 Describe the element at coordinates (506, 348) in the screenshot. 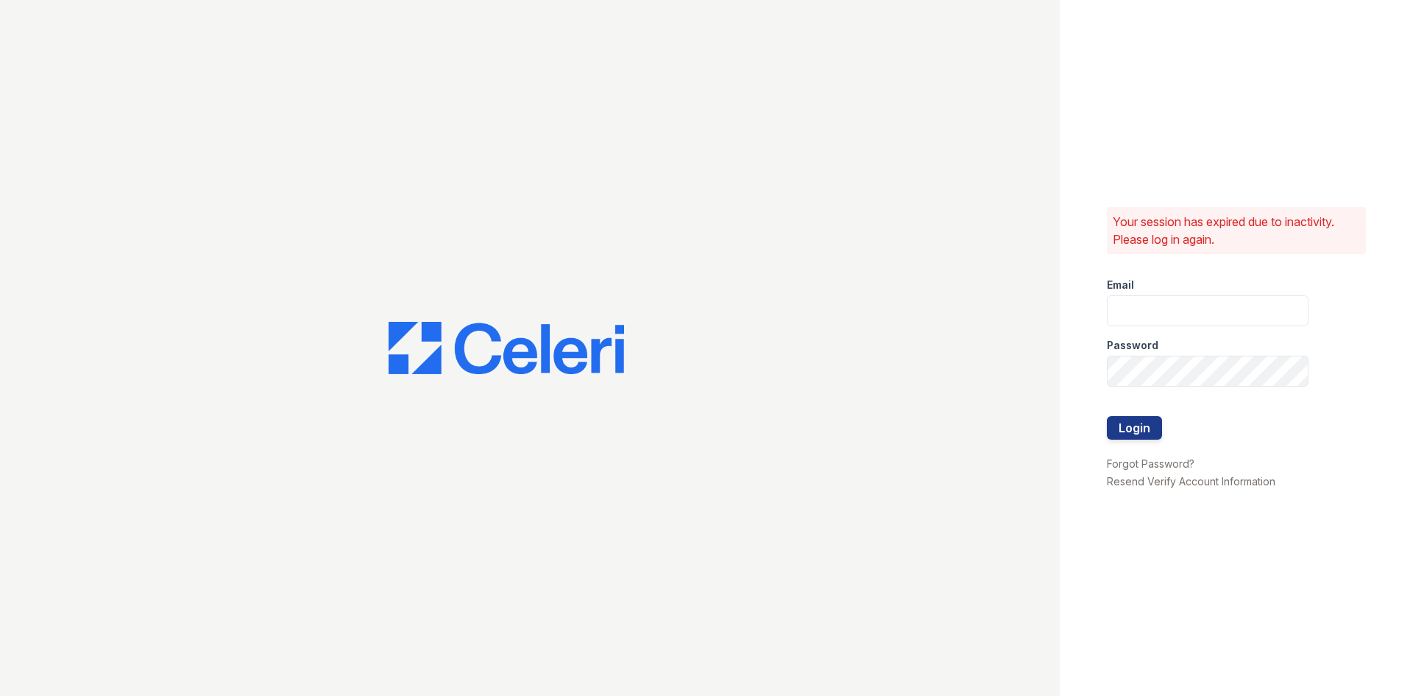

I see `img: CE_Logo_Blue-a8612792a0a2168367f1c8372b55b34899dd931a85d93a1a3d3e32e68fde9ad4.png` at that location.